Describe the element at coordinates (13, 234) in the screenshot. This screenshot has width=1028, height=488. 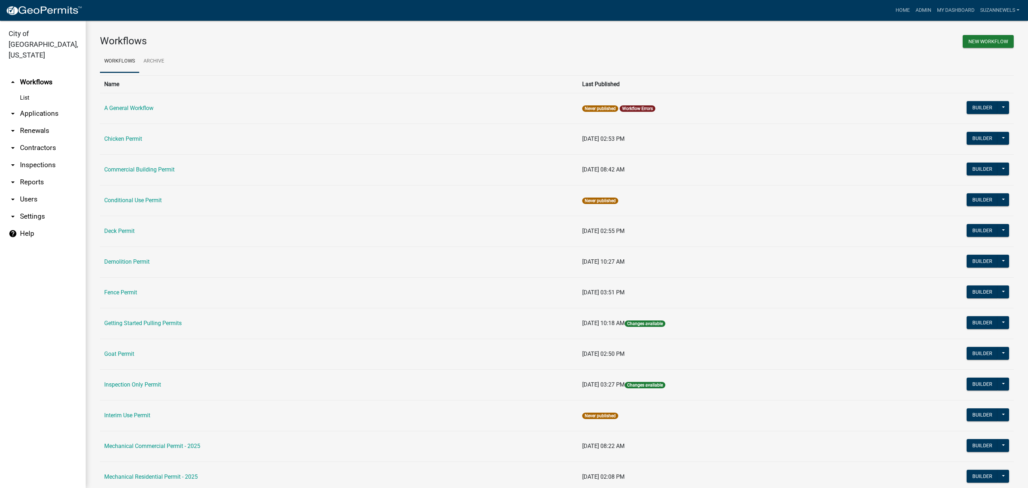
I see `i: help` at that location.